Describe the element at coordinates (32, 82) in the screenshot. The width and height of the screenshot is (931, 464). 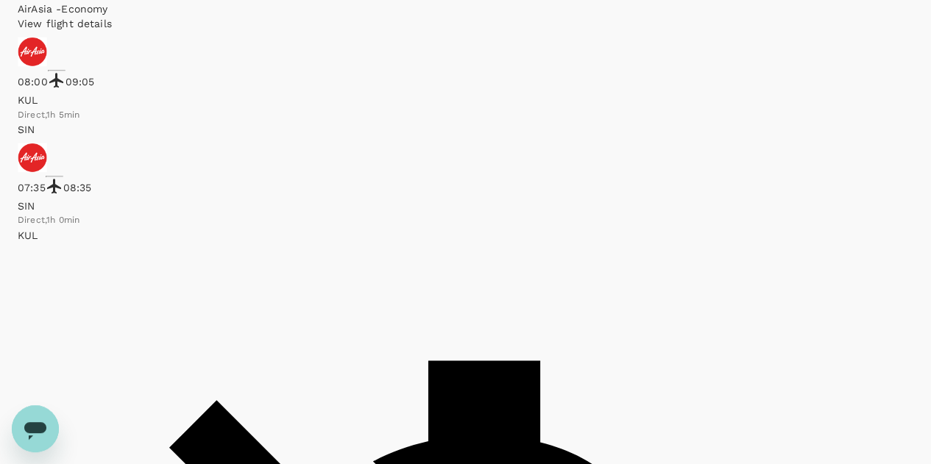
I see `p: 08:00` at that location.